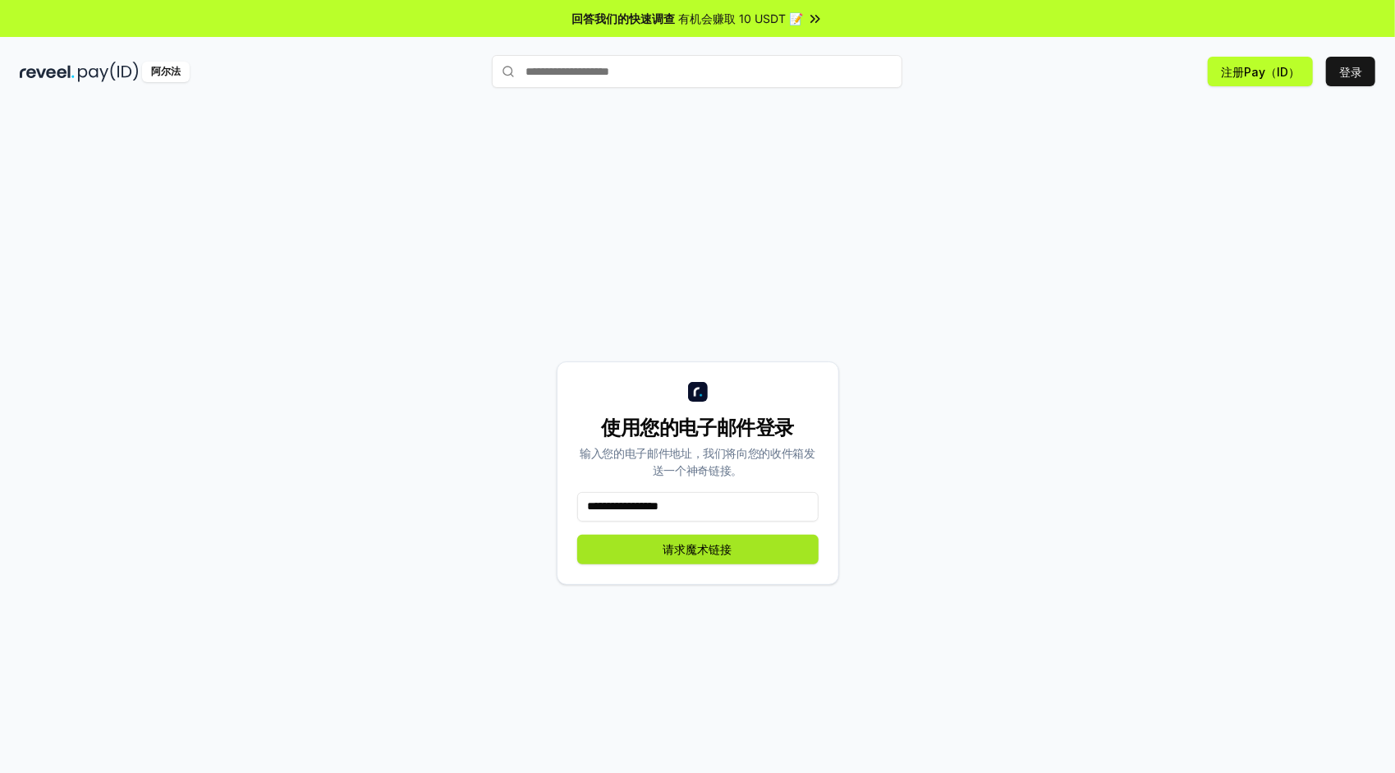 This screenshot has width=1395, height=773. Describe the element at coordinates (698, 462) in the screenshot. I see `div: 输入您的电子邮件地址，我们将向您的收件箱发送一个神奇链接。` at that location.